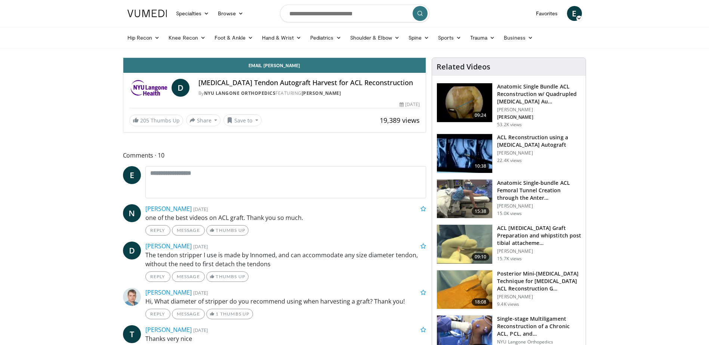 This screenshot has height=345, width=709. Describe the element at coordinates (464, 244) in the screenshot. I see `img: -TiYc6krEQGNAzh34xMDoxOjBrO-I4W8.150x105_q85_crop-smart_upscale.jpg` at that location.